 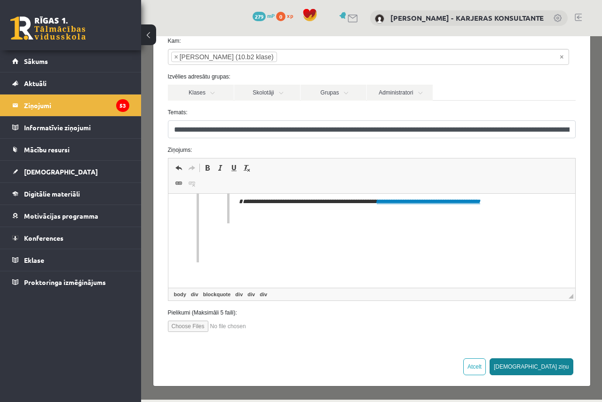 What do you see at coordinates (230, 76) in the screenshot?
I see `label: Temats:` at bounding box center [230, 76].